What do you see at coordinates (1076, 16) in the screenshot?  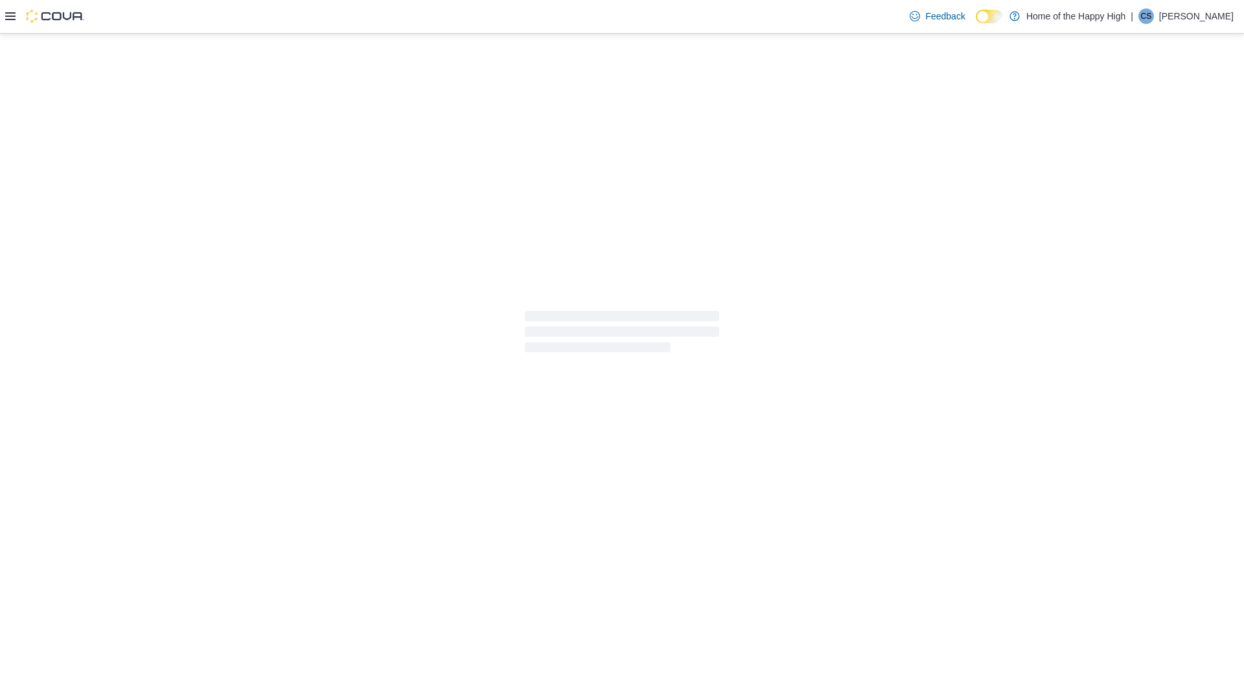 I see `p: Home of the Happy High` at bounding box center [1076, 16].